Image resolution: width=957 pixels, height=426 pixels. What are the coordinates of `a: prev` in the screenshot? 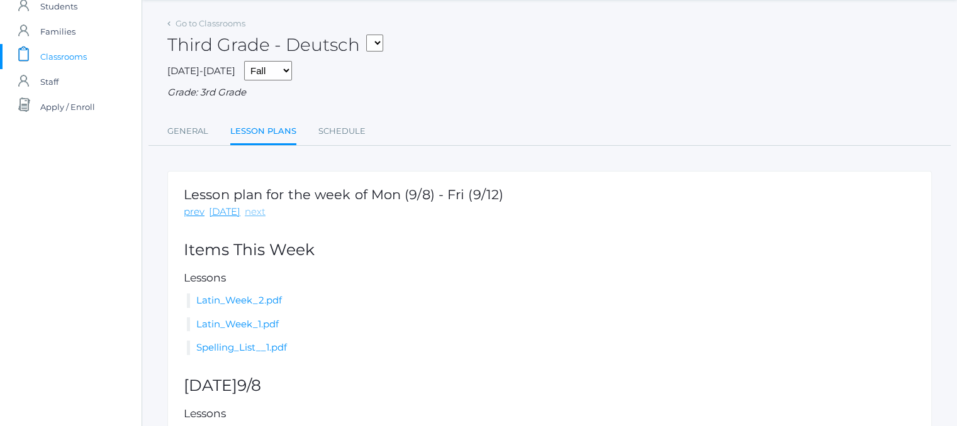 It's located at (194, 212).